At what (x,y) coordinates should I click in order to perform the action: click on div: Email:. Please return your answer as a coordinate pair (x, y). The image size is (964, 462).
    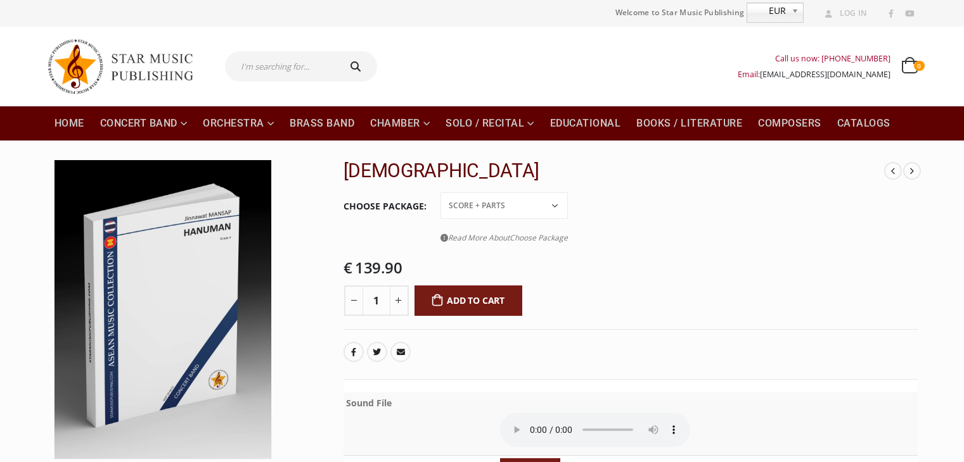
    Looking at the image, I should click on (813, 74).